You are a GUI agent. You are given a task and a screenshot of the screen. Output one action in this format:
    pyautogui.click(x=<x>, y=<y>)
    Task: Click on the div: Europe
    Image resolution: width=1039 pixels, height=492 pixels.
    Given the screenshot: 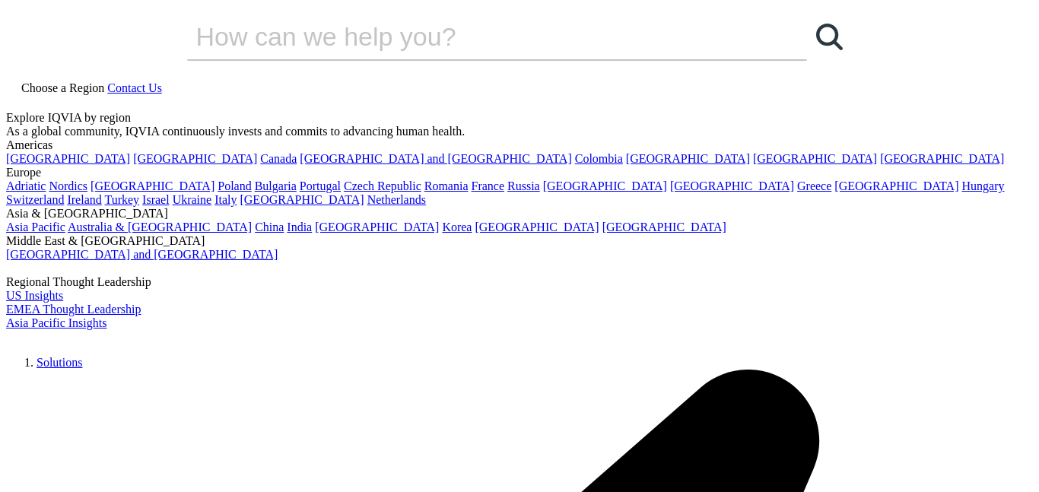 What is the action you would take?
    pyautogui.click(x=519, y=173)
    